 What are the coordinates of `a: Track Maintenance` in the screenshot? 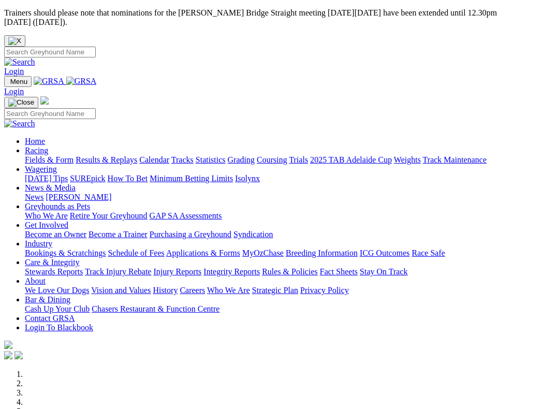 It's located at (454, 159).